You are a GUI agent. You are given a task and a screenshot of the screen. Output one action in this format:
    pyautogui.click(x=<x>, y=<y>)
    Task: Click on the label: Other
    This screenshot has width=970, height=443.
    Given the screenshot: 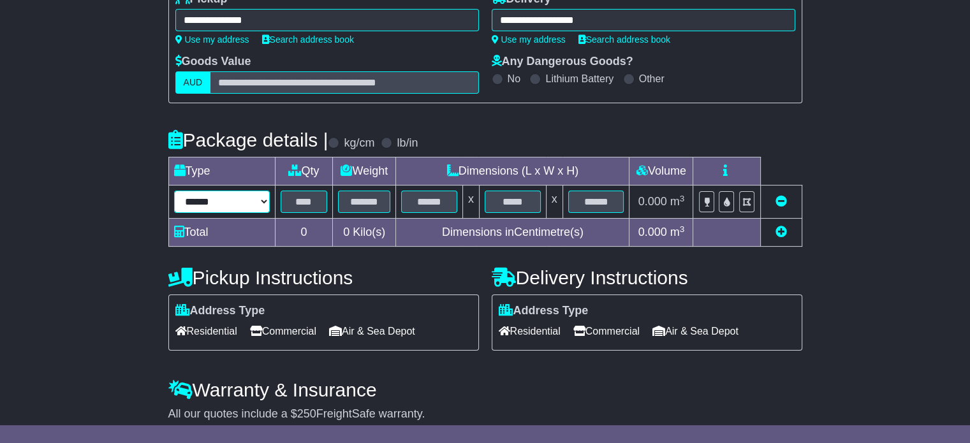 What is the action you would take?
    pyautogui.click(x=652, y=78)
    